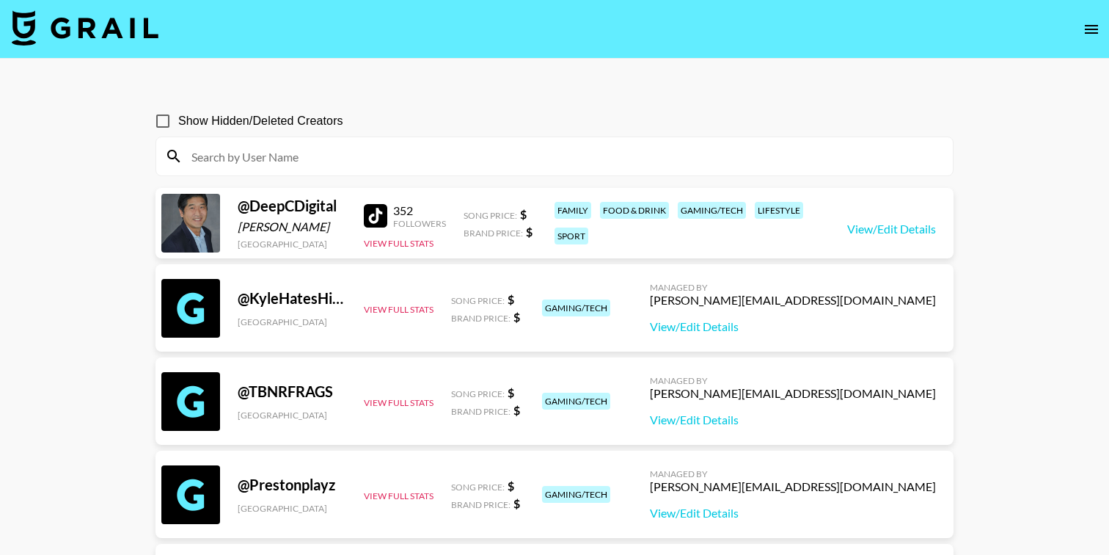 Image resolution: width=1109 pixels, height=555 pixels. Describe the element at coordinates (292, 298) in the screenshot. I see `div: @ KyleHatesHiking` at that location.